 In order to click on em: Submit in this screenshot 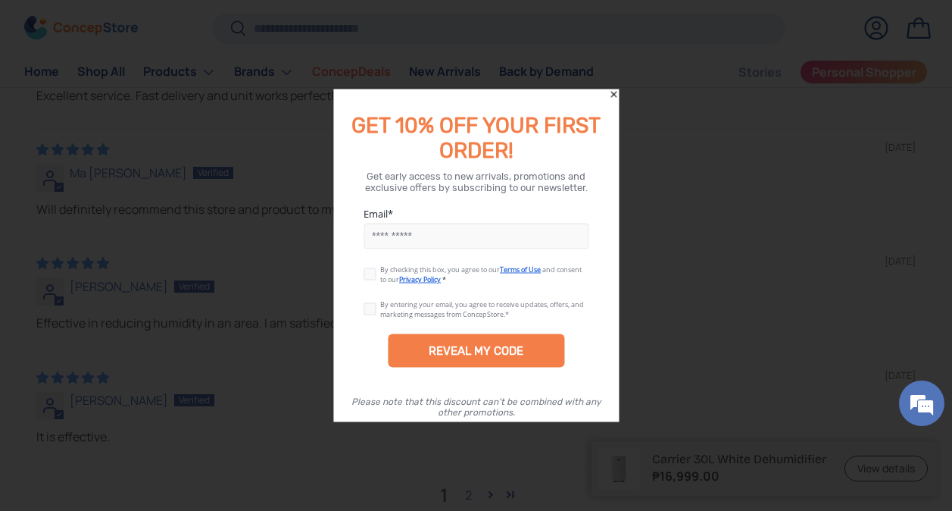, I will do `click(248, 408)`.